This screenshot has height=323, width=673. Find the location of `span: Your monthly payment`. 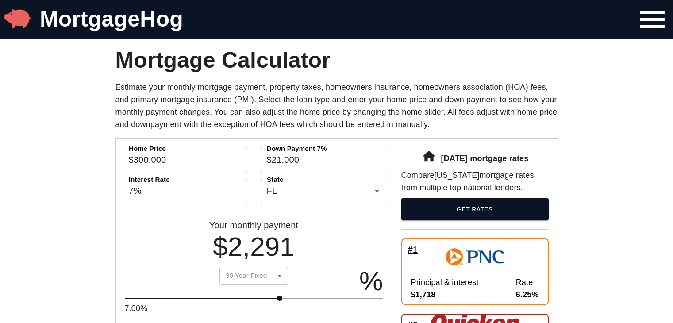

span: Your monthly payment is located at coordinates (253, 225).